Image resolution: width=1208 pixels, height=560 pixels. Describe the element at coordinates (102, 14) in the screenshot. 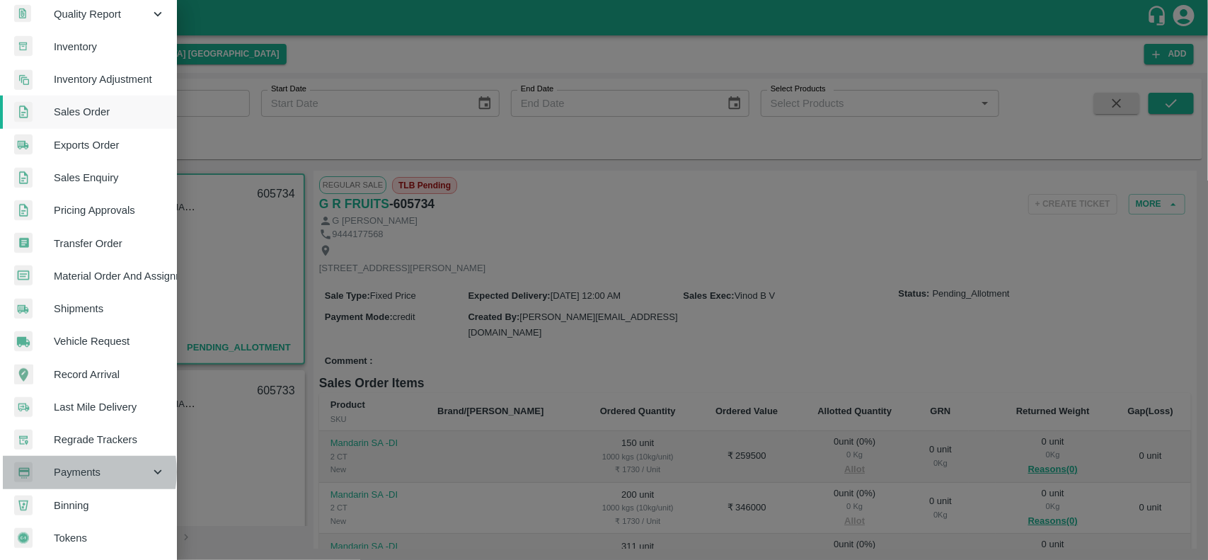

I see `span: Quality Report` at that location.